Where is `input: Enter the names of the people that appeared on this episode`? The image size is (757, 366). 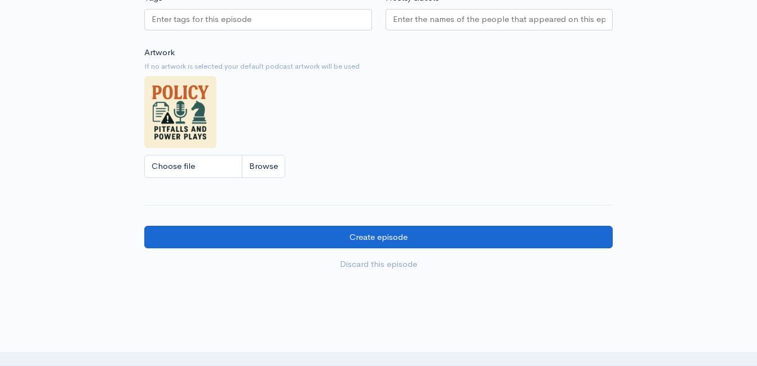 input: Enter the names of the people that appeared on this episode is located at coordinates (499, 19).